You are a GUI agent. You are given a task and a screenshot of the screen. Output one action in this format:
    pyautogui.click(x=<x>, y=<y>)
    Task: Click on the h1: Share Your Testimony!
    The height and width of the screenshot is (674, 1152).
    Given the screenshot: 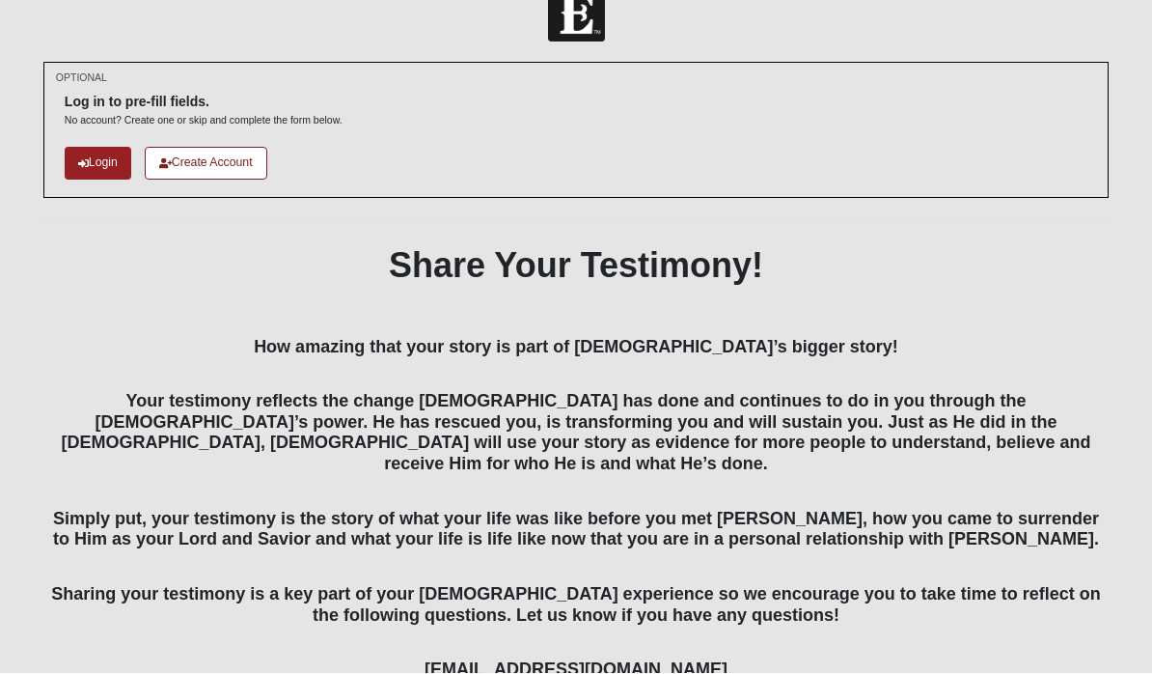 What is the action you would take?
    pyautogui.click(x=576, y=265)
    